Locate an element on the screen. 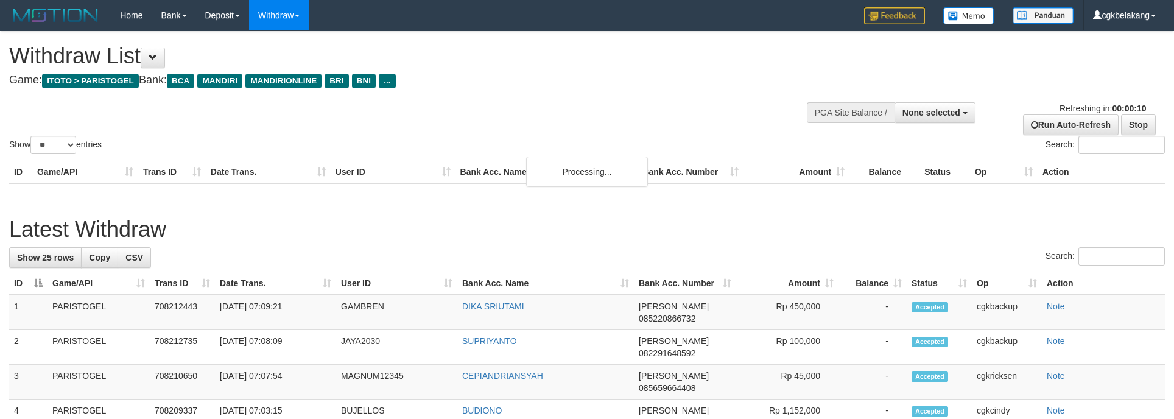 This screenshot has height=419, width=1174. a: Stop is located at coordinates (1138, 125).